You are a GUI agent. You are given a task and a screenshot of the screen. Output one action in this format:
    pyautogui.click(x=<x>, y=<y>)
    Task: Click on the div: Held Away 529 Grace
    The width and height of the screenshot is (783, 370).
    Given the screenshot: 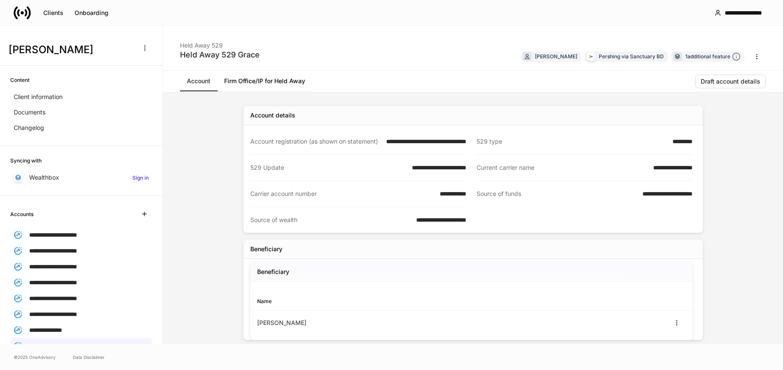 What is the action you would take?
    pyautogui.click(x=220, y=55)
    